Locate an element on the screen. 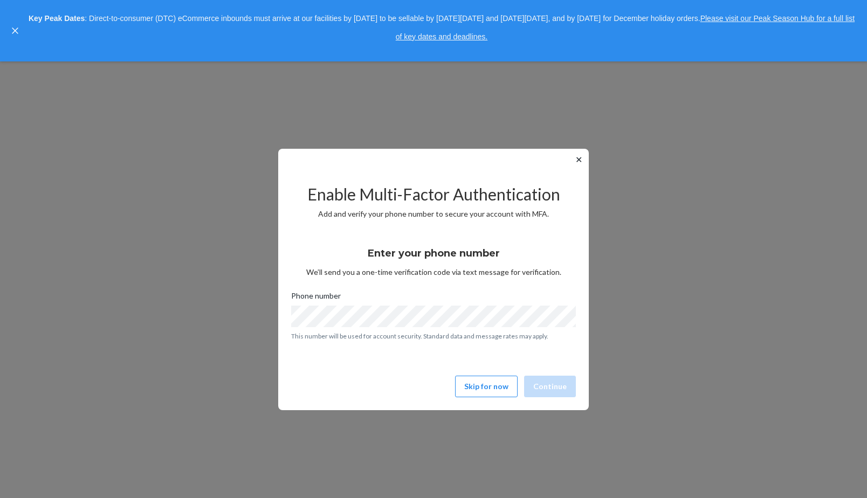 Image resolution: width=867 pixels, height=498 pixels. p: This number will be used for account security. Standard data and message rates may apply. is located at coordinates (434, 336).